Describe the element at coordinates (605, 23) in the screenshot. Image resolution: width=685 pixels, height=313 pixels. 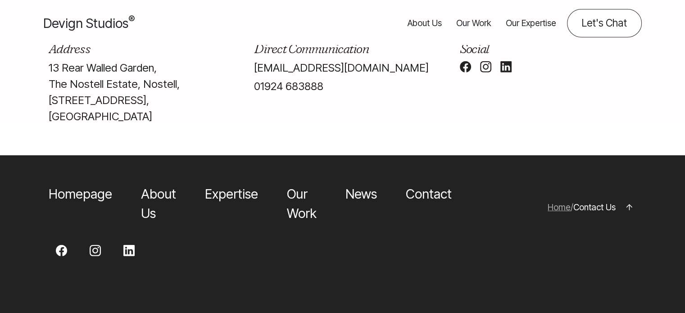
I see `a: Contact us about your project` at that location.